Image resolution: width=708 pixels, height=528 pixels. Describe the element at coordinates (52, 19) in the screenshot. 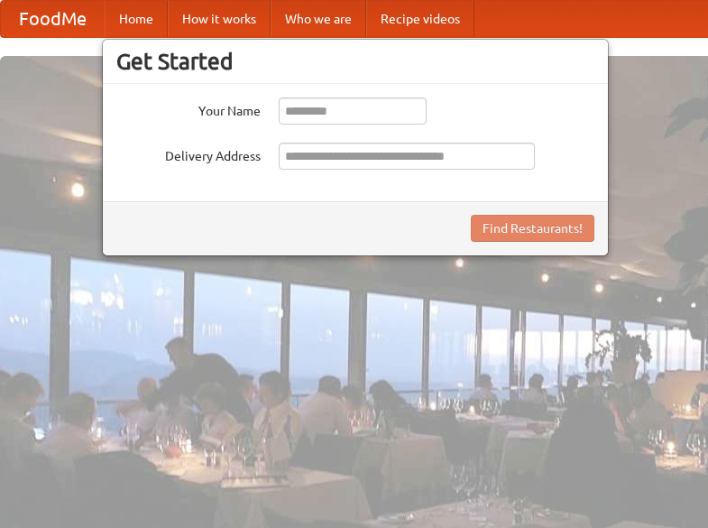

I see `a: FoodMe` at that location.